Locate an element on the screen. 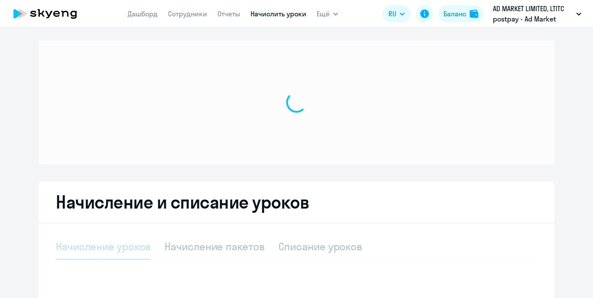 The height and width of the screenshot is (298, 593). a: Начислить уроки is located at coordinates (279, 14).